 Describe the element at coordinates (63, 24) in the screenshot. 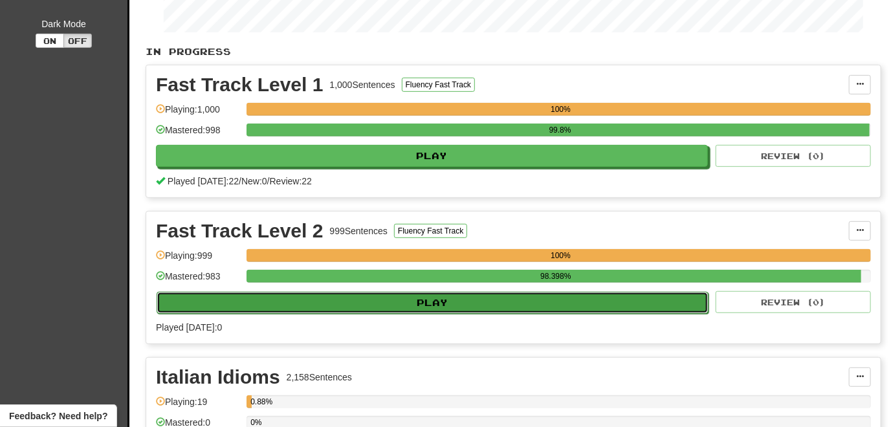

I see `div: Dark Mode` at that location.